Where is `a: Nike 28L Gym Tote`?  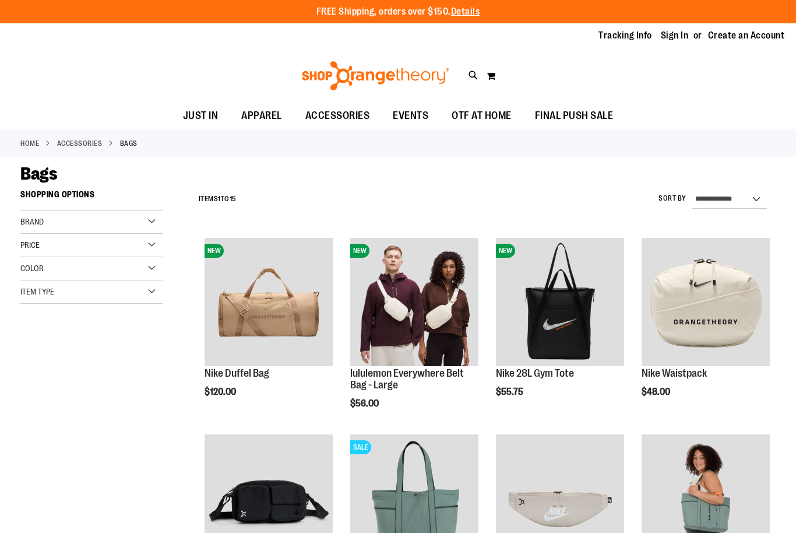 a: Nike 28L Gym Tote is located at coordinates (535, 373).